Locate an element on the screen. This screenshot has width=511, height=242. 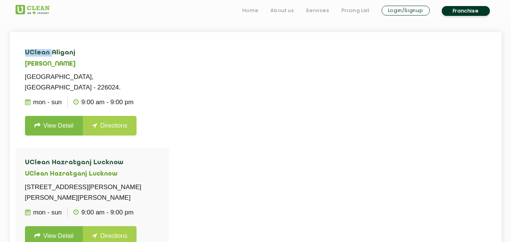
h5: UClean Hazratganj Lucknow is located at coordinates (92, 174).